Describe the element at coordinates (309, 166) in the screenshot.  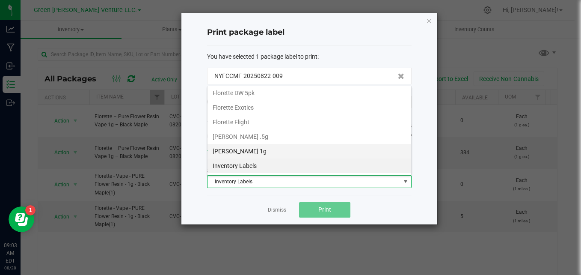
I see `li: Inventory Labels` at that location.